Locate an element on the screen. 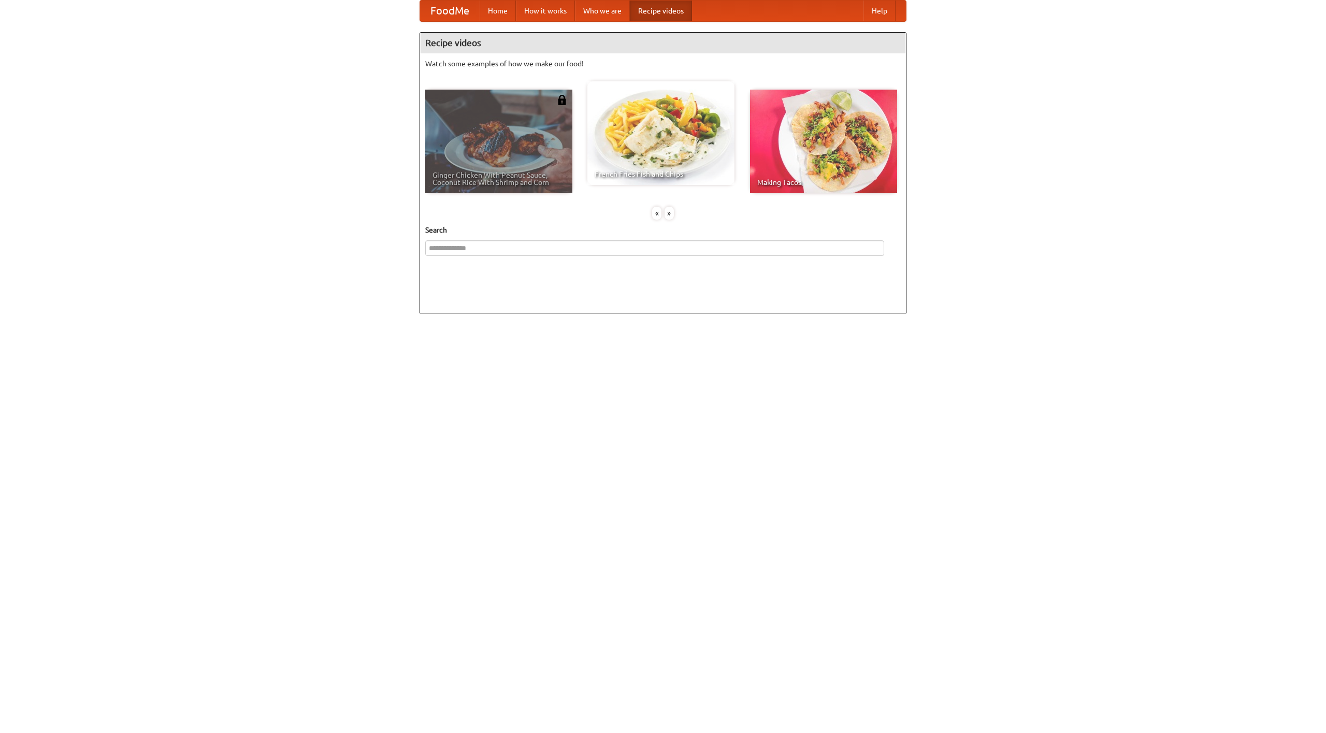 This screenshot has height=733, width=1326. h5: Search is located at coordinates (663, 230).